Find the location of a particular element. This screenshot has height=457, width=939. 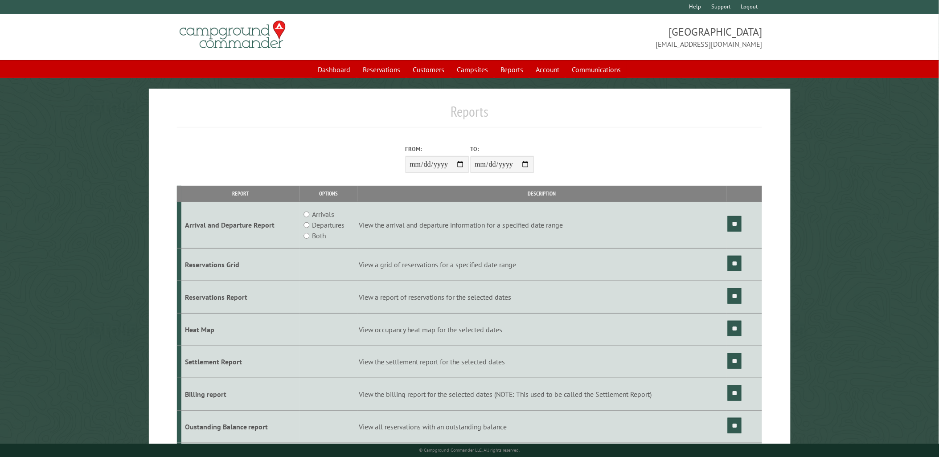

img: Campground Commander is located at coordinates (233, 35).